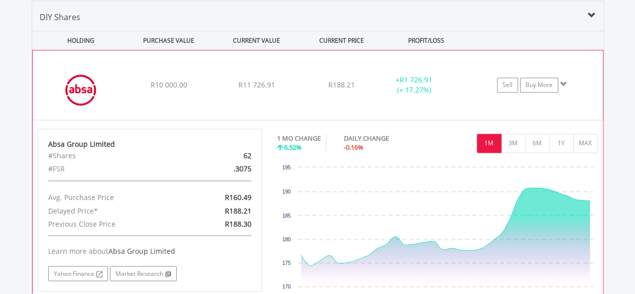 This screenshot has height=294, width=635. Describe the element at coordinates (537, 143) in the screenshot. I see `button: 6M` at that location.